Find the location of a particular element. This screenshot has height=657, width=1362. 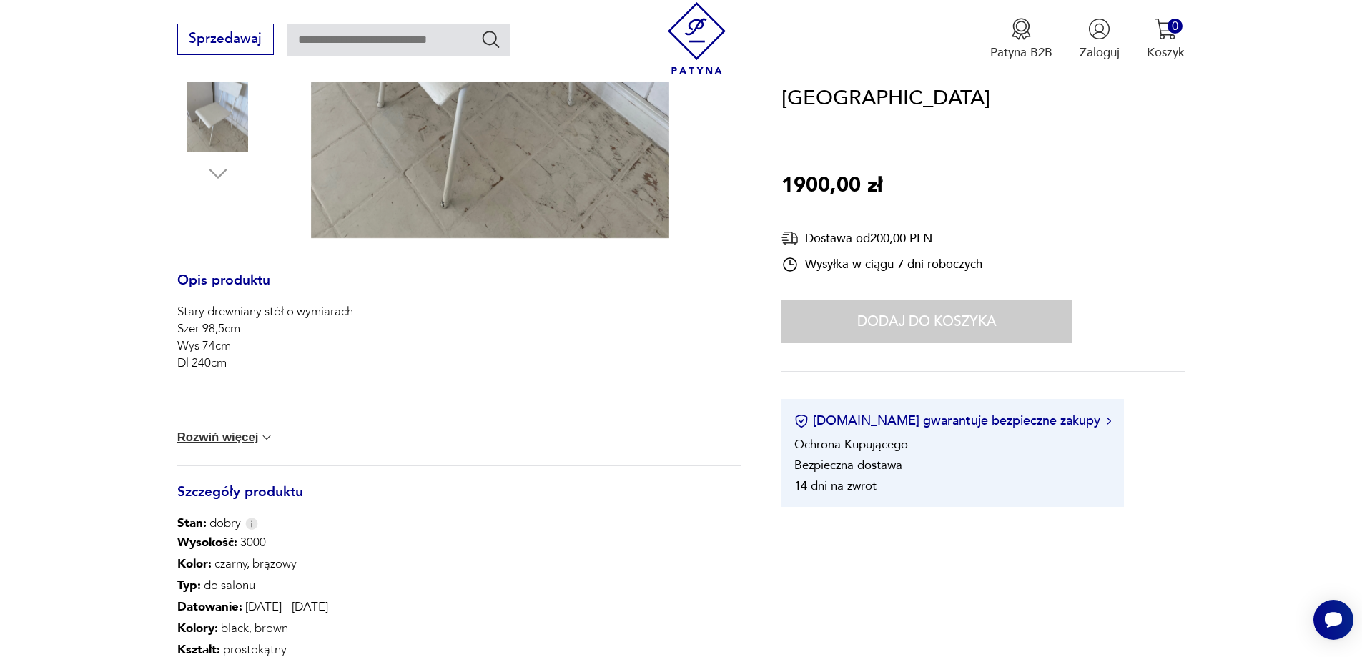

div: Wysyłka w ciągu 7 dni roboczych is located at coordinates (882, 265).